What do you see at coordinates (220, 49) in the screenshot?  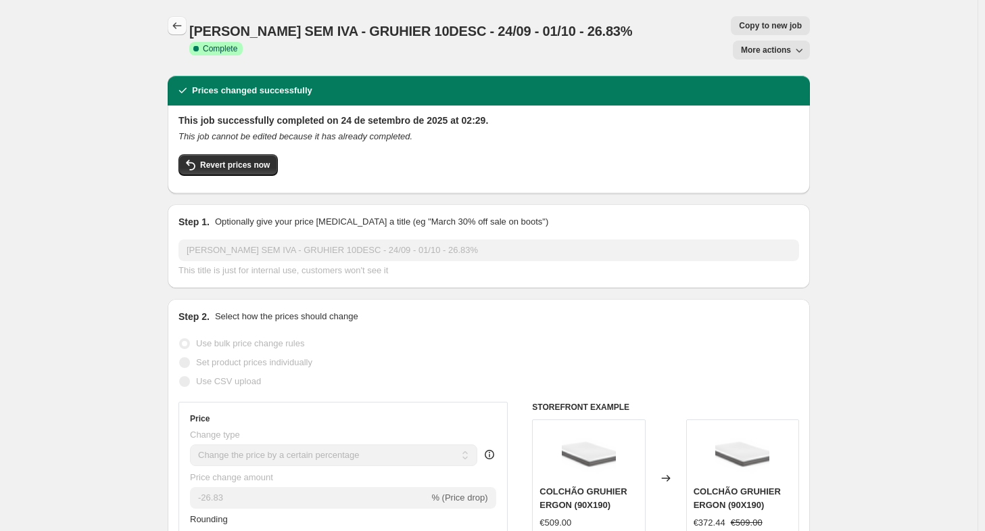 I see `span: Complete` at bounding box center [220, 49].